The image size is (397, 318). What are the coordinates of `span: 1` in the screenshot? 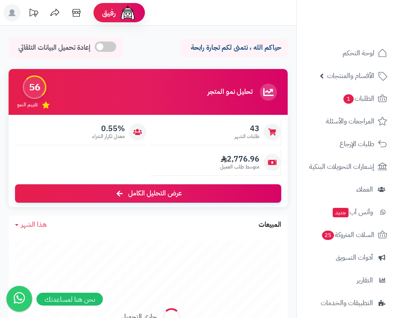 It's located at (348, 99).